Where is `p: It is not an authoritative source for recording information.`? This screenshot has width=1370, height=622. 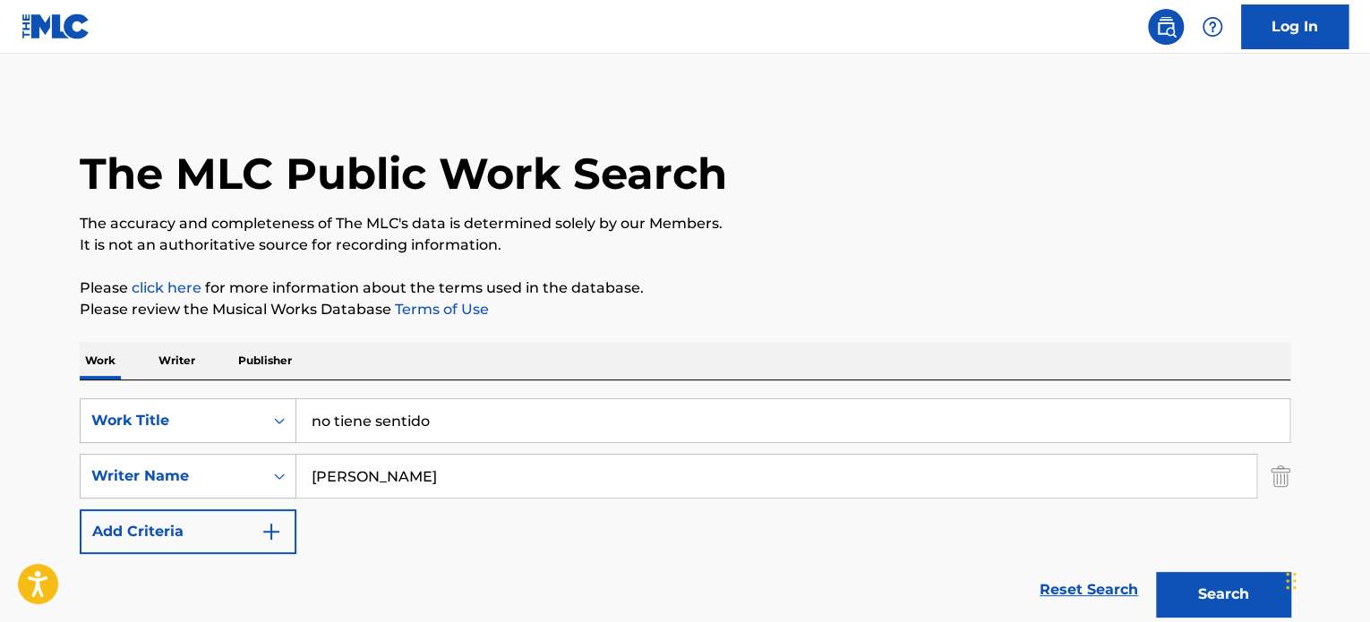 p: It is not an authoritative source for recording information. is located at coordinates (685, 245).